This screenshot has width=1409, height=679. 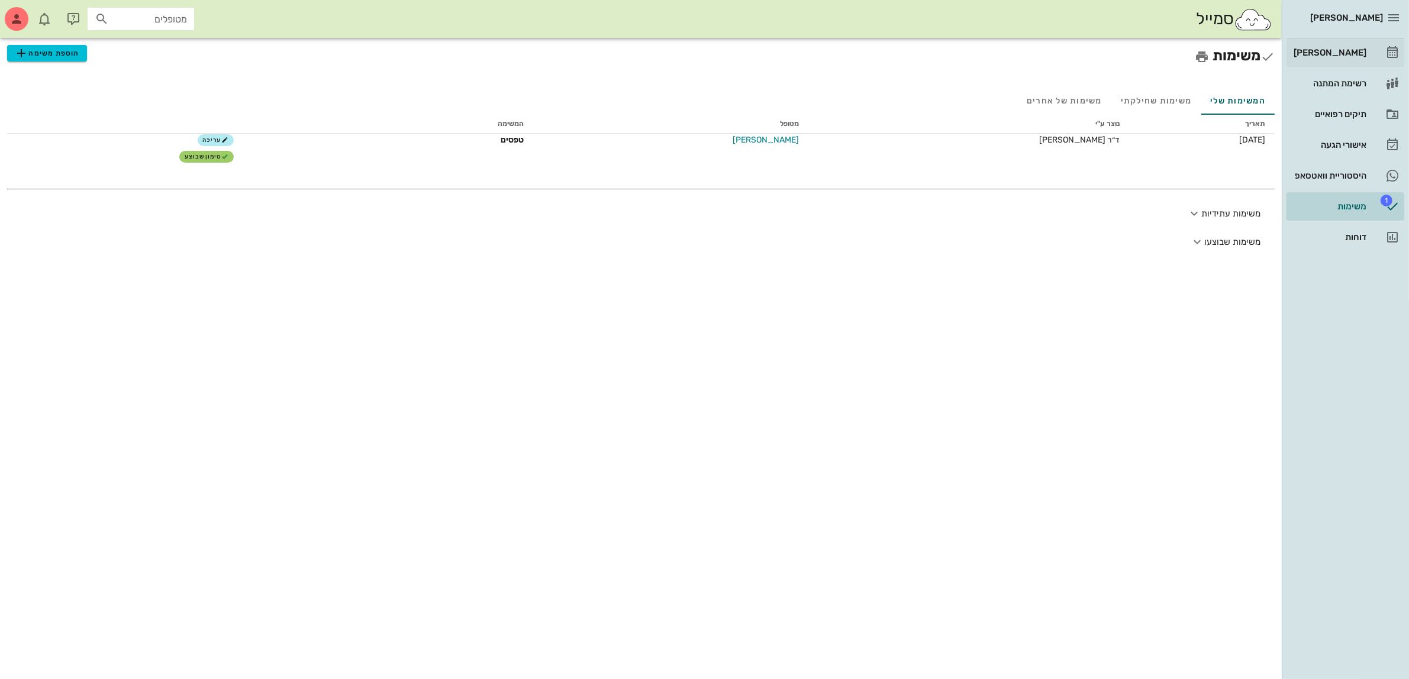 I want to click on div: סמייל, so click(x=1234, y=19).